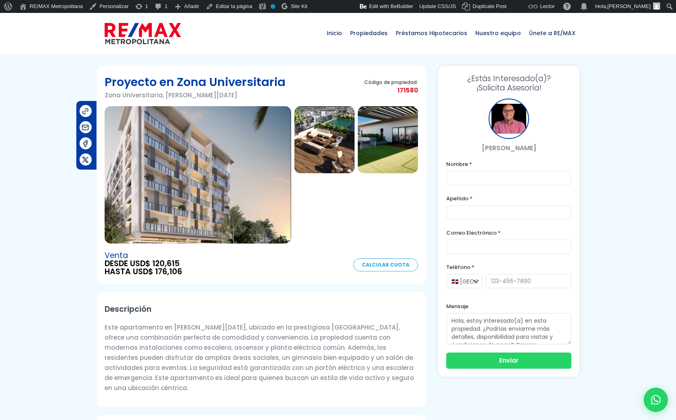 Image resolution: width=676 pixels, height=420 pixels. Describe the element at coordinates (509, 329) in the screenshot. I see `textarea: Hola, estoy interesado(a) en esta propiedad. ¿Podrías enviarme más detalles, disponibilidad para ...` at that location.